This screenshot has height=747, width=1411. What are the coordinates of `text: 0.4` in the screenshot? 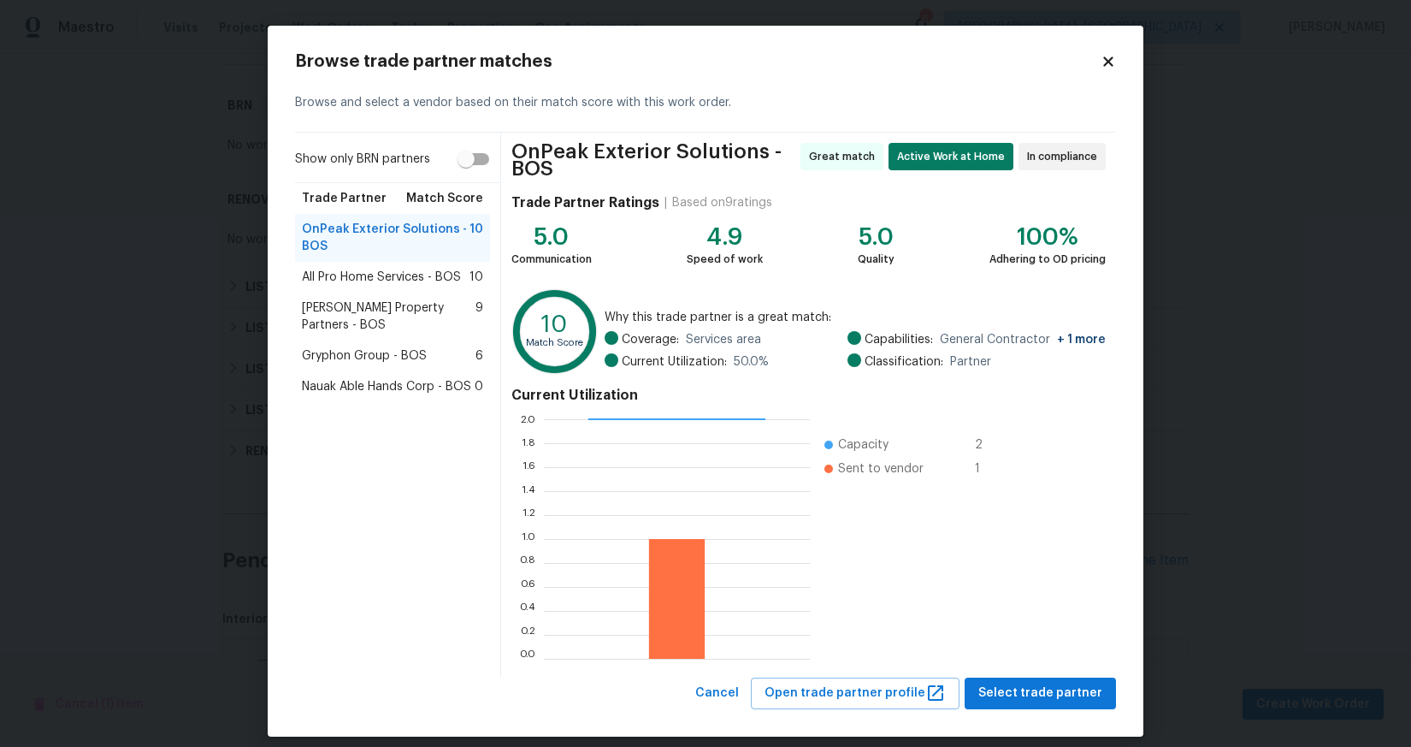 It's located at (527, 611).